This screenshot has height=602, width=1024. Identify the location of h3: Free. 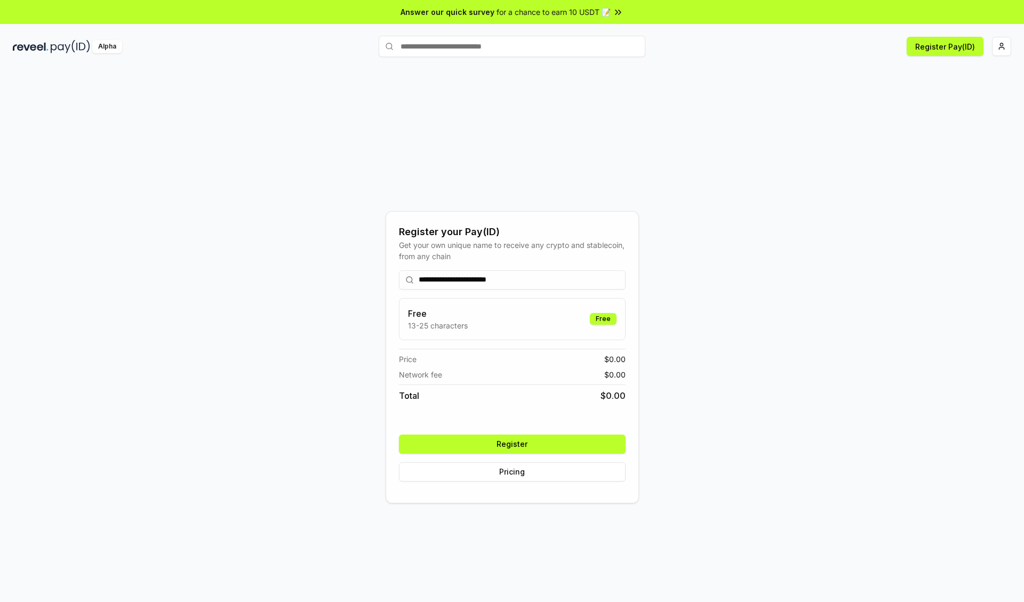
(438, 314).